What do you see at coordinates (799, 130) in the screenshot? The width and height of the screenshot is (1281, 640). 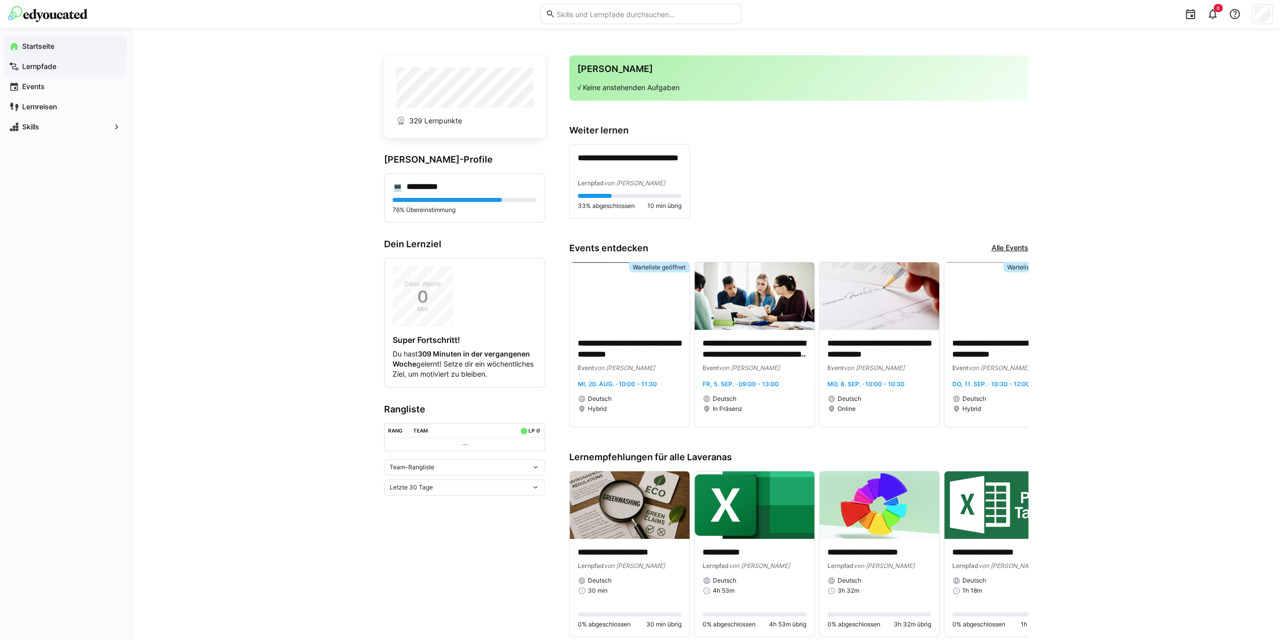 I see `h3: Weiter lernen` at bounding box center [799, 130].